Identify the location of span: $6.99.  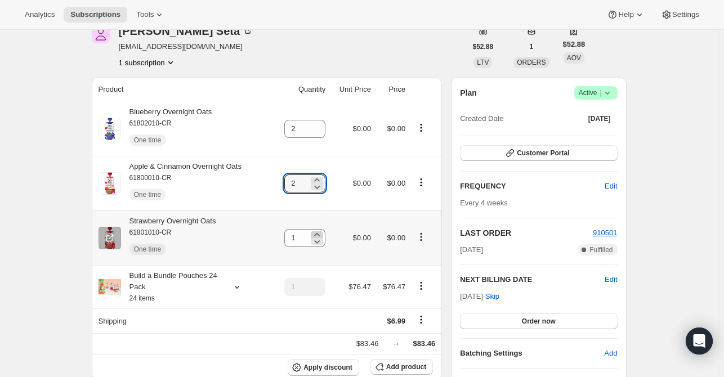
(397, 321).